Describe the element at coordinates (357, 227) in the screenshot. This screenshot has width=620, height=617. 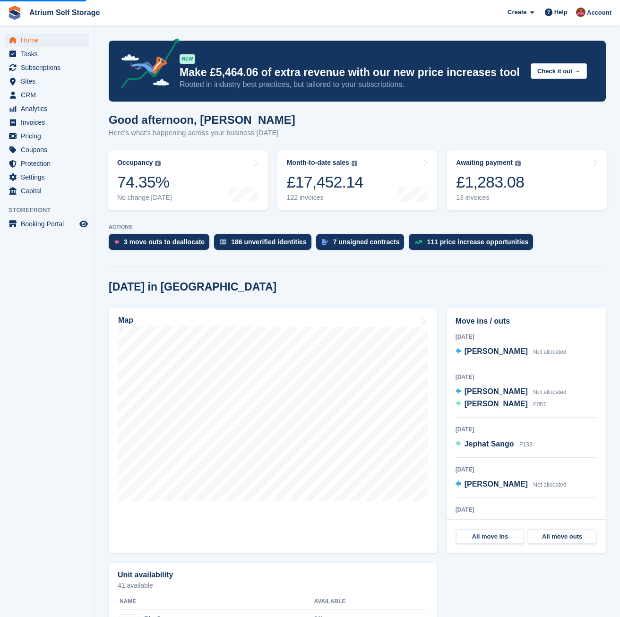
I see `p: ACTIONS` at that location.